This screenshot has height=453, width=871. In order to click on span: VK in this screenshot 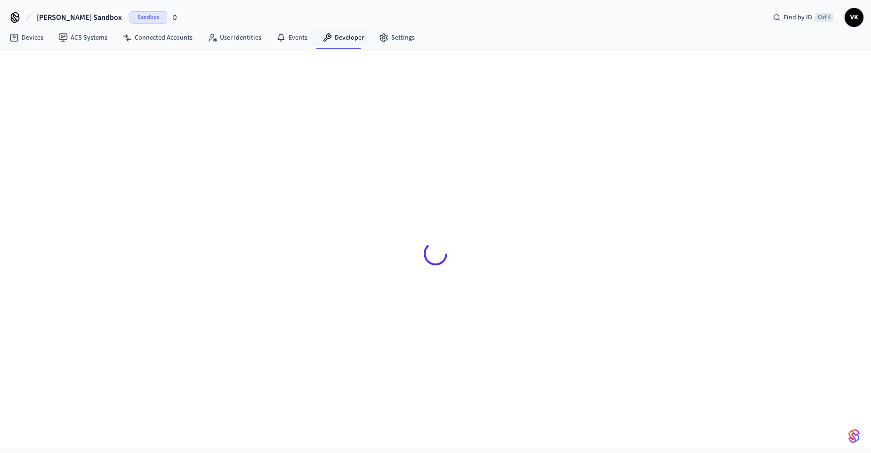, I will do `click(854, 17)`.